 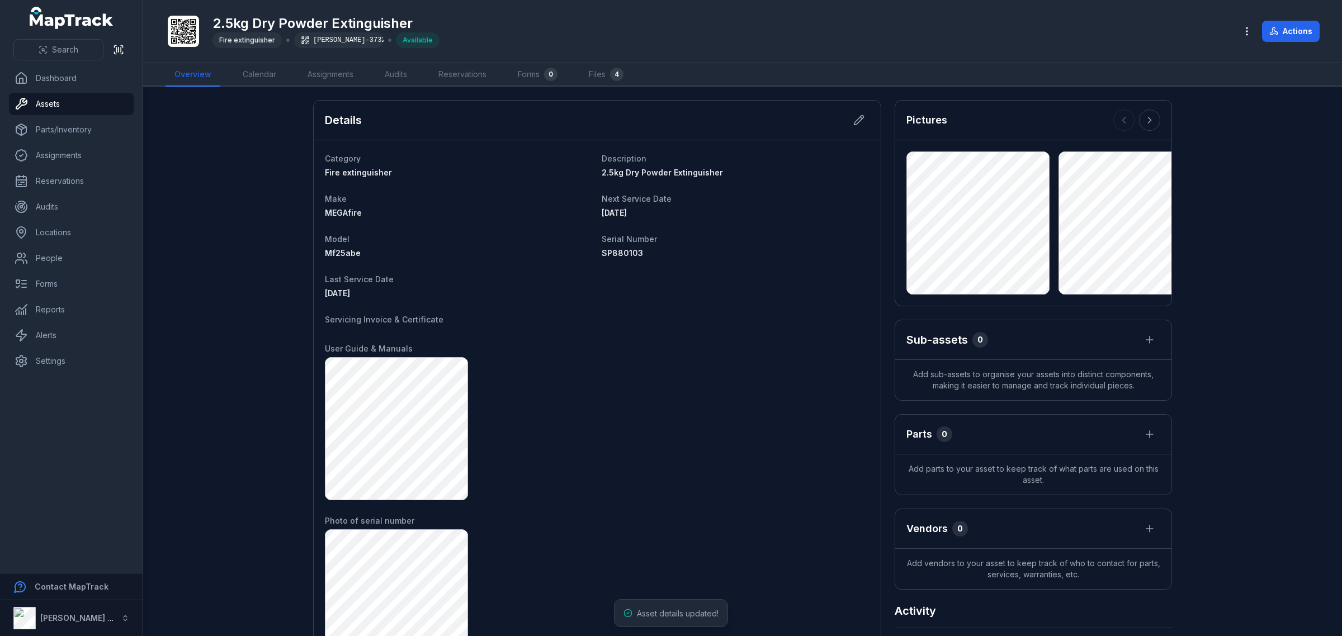 What do you see at coordinates (622, 253) in the screenshot?
I see `span: SP880103` at bounding box center [622, 253].